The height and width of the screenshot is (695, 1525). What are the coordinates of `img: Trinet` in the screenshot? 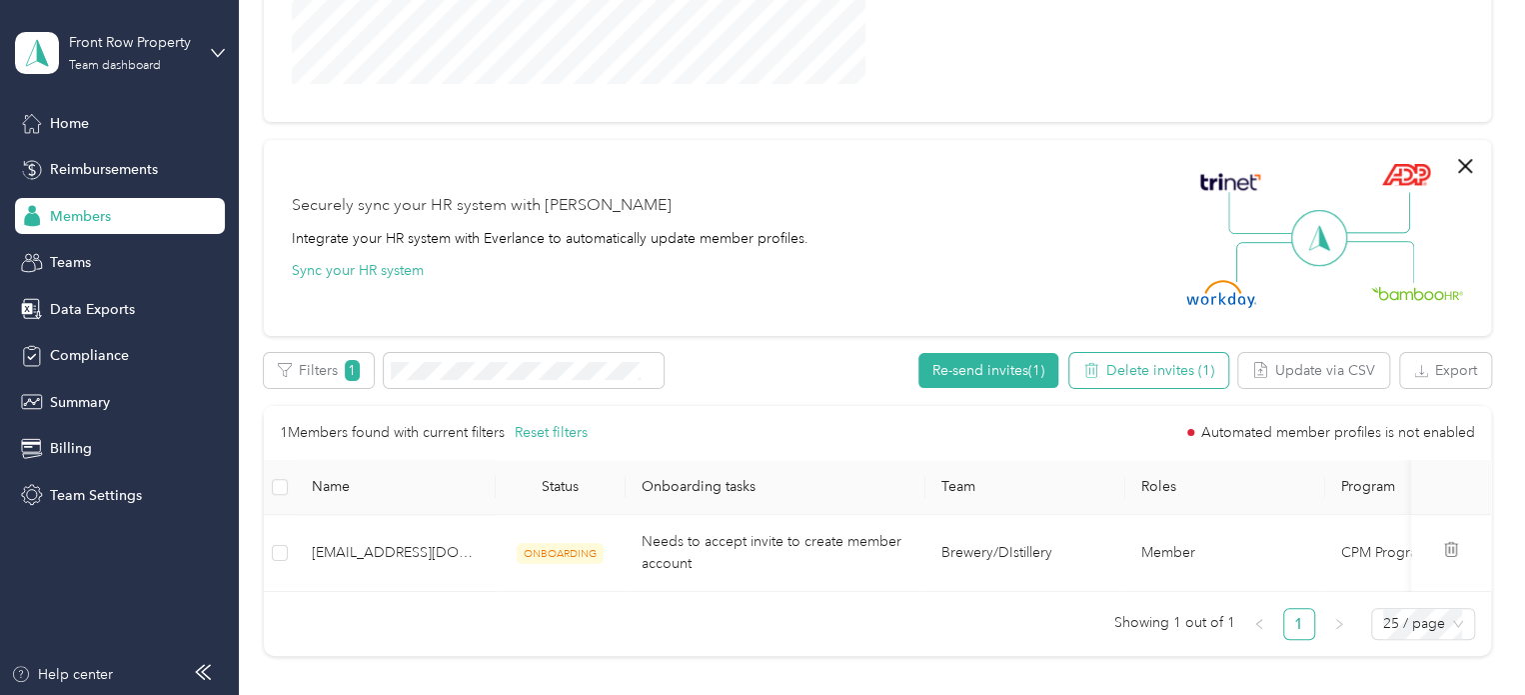 It's located at (1230, 182).